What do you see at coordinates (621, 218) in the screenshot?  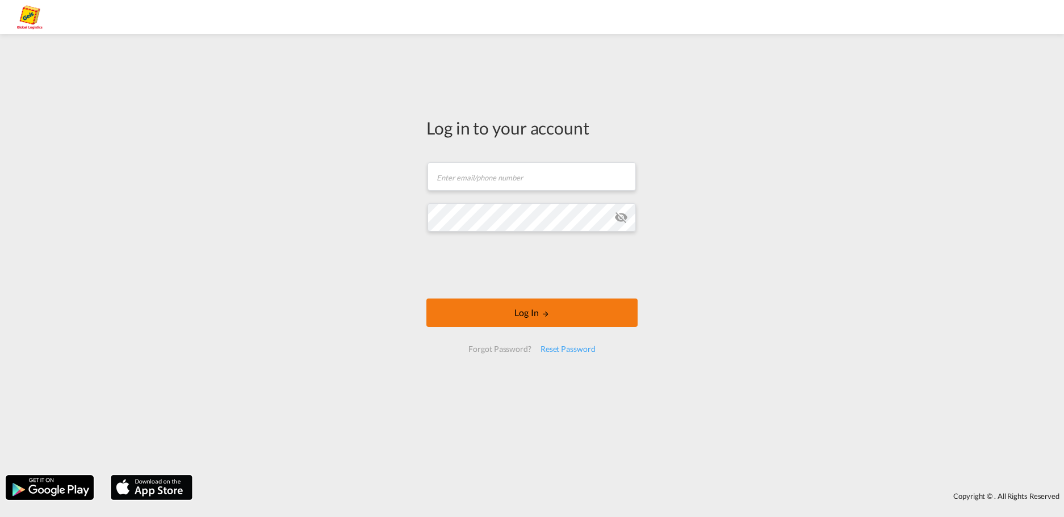 I see `md-icon: icon-eye-off` at bounding box center [621, 218].